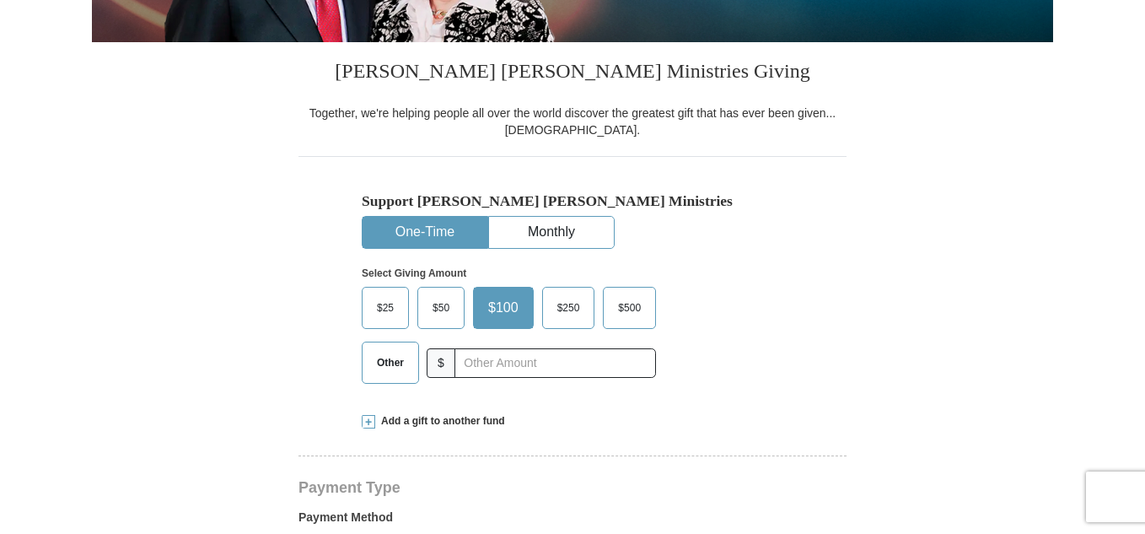 The height and width of the screenshot is (534, 1145). I want to click on span: $50, so click(441, 308).